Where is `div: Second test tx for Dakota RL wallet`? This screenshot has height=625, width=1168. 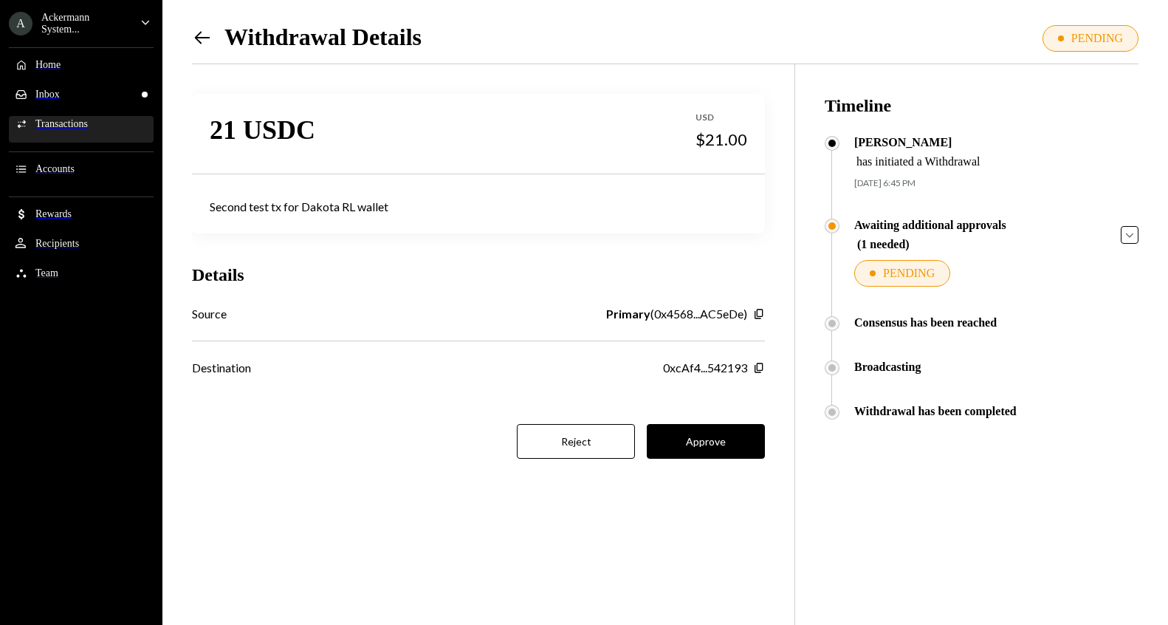 div: Second test tx for Dakota RL wallet is located at coordinates (478, 207).